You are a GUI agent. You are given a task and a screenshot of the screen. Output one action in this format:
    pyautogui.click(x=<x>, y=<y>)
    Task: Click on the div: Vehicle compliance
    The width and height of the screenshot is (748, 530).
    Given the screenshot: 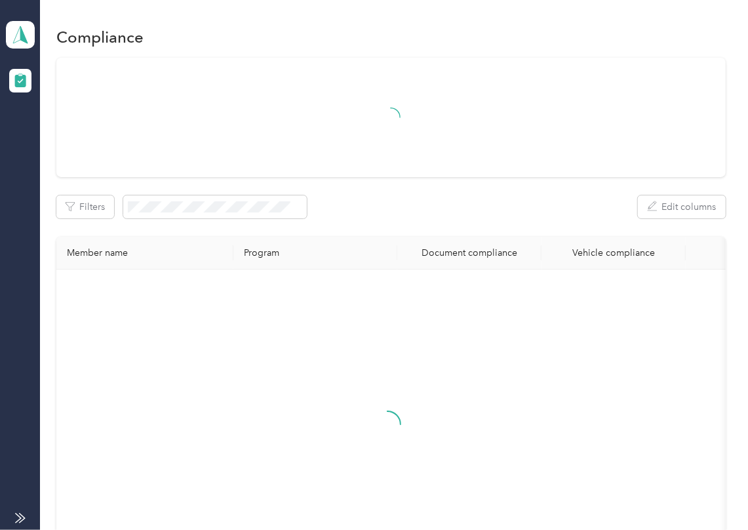 What is the action you would take?
    pyautogui.click(x=614, y=252)
    